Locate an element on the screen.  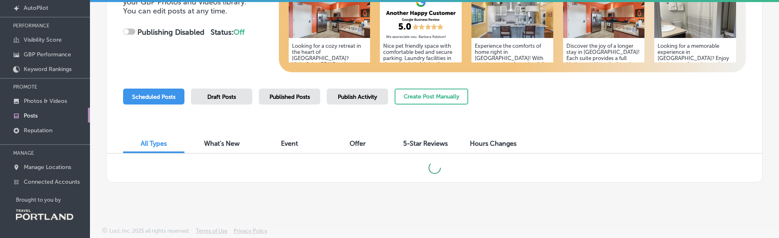
p: Visibility Score is located at coordinates (43, 40).